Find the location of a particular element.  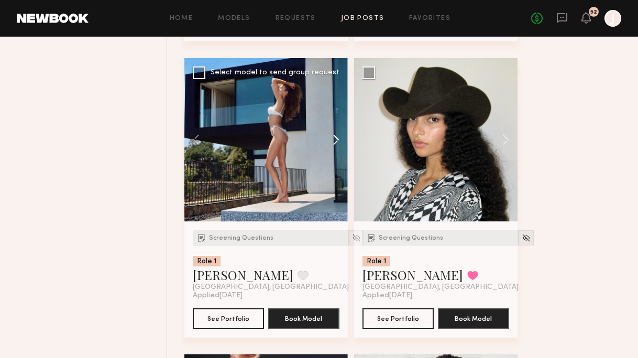

a: Job Posts is located at coordinates (362, 18).